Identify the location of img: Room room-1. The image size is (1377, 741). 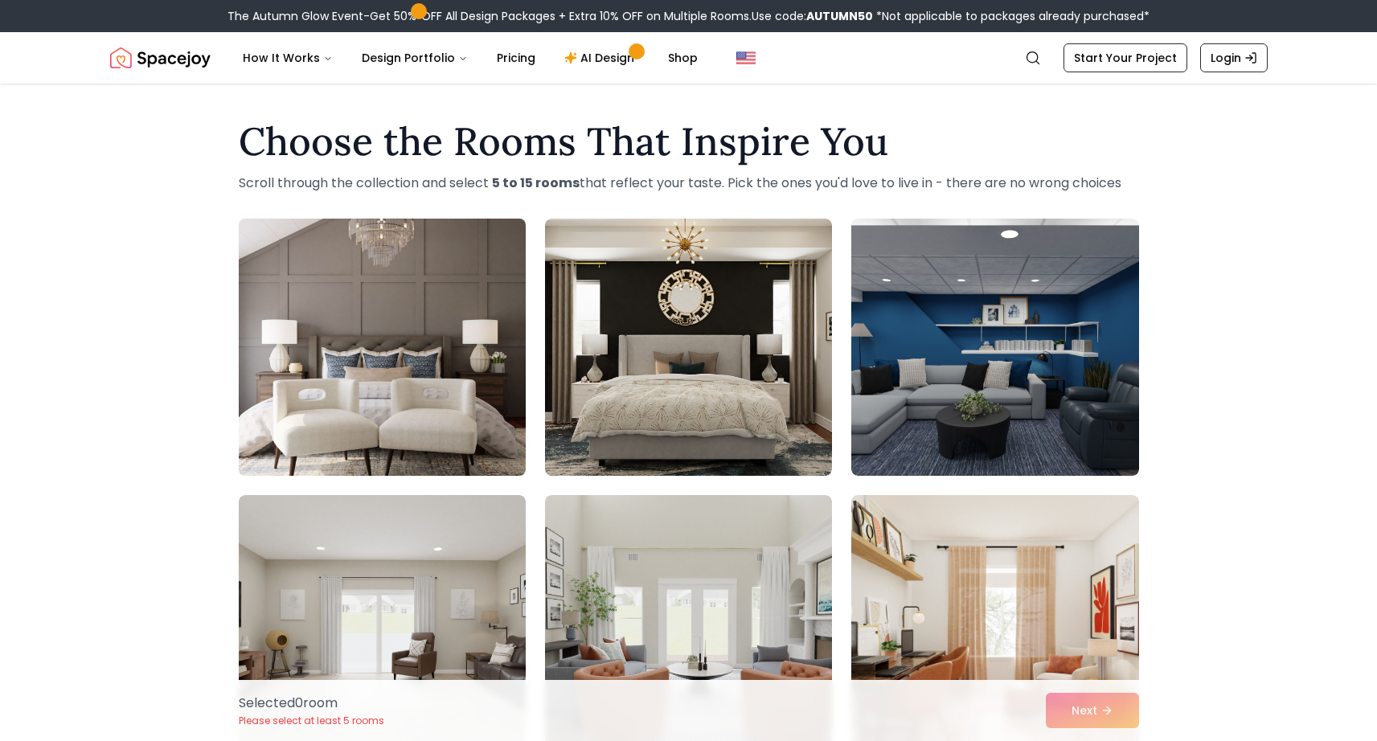
(382, 347).